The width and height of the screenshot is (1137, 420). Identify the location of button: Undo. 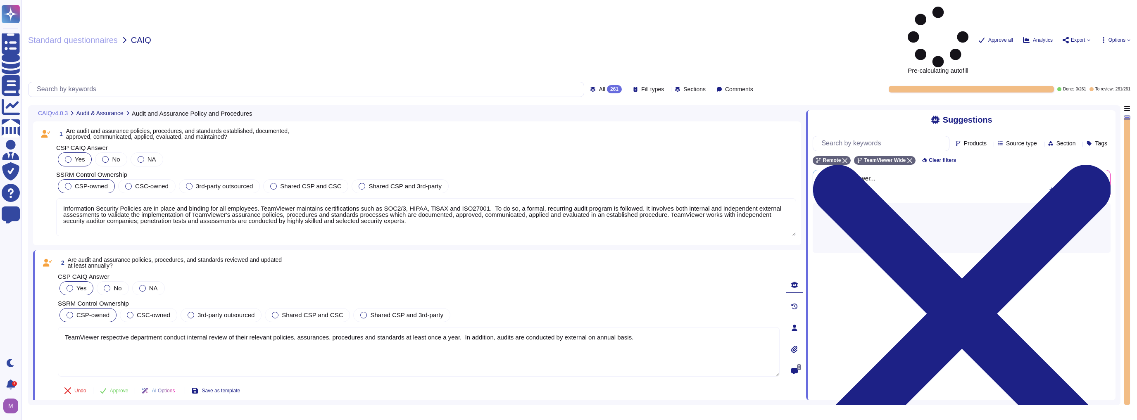
(75, 391).